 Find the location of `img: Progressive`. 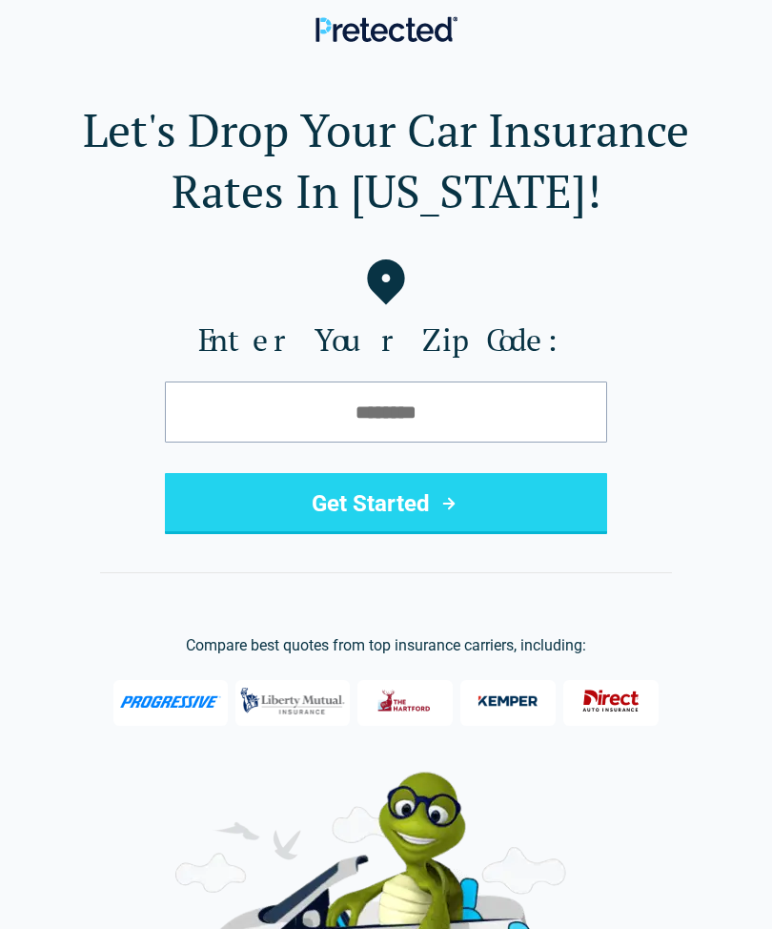

img: Progressive is located at coordinates (171, 702).